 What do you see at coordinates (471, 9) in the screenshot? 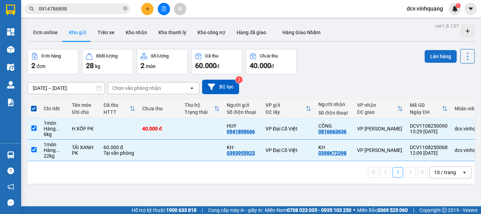
I see `button: caret-down` at bounding box center [471, 9].